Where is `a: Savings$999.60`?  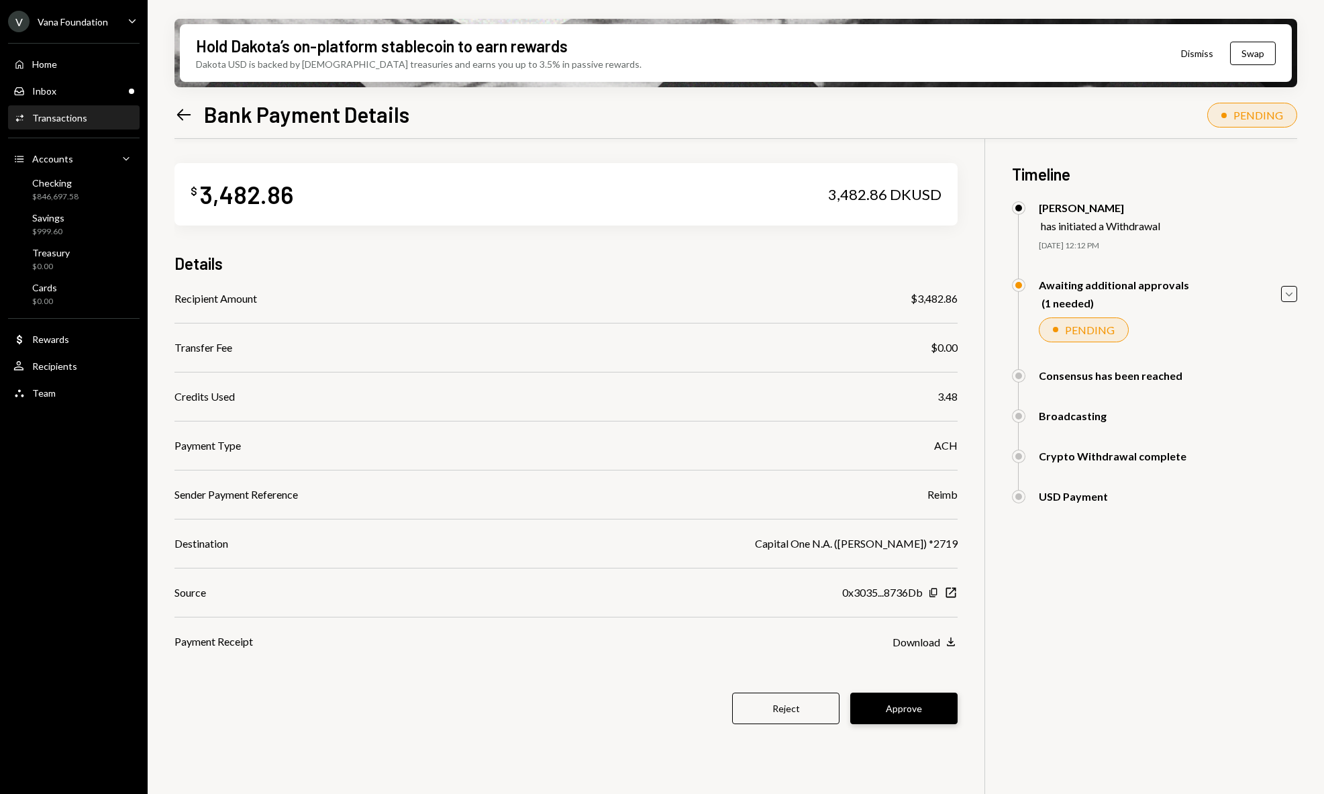
a: Savings$999.60 is located at coordinates (74, 224).